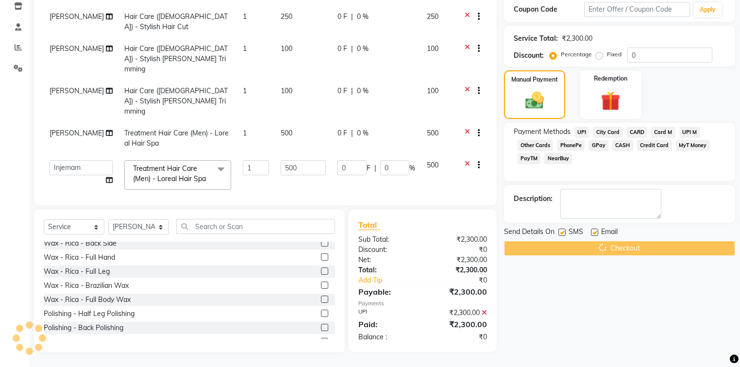  What do you see at coordinates (542, 132) in the screenshot?
I see `span: Payment Methods` at bounding box center [542, 132].